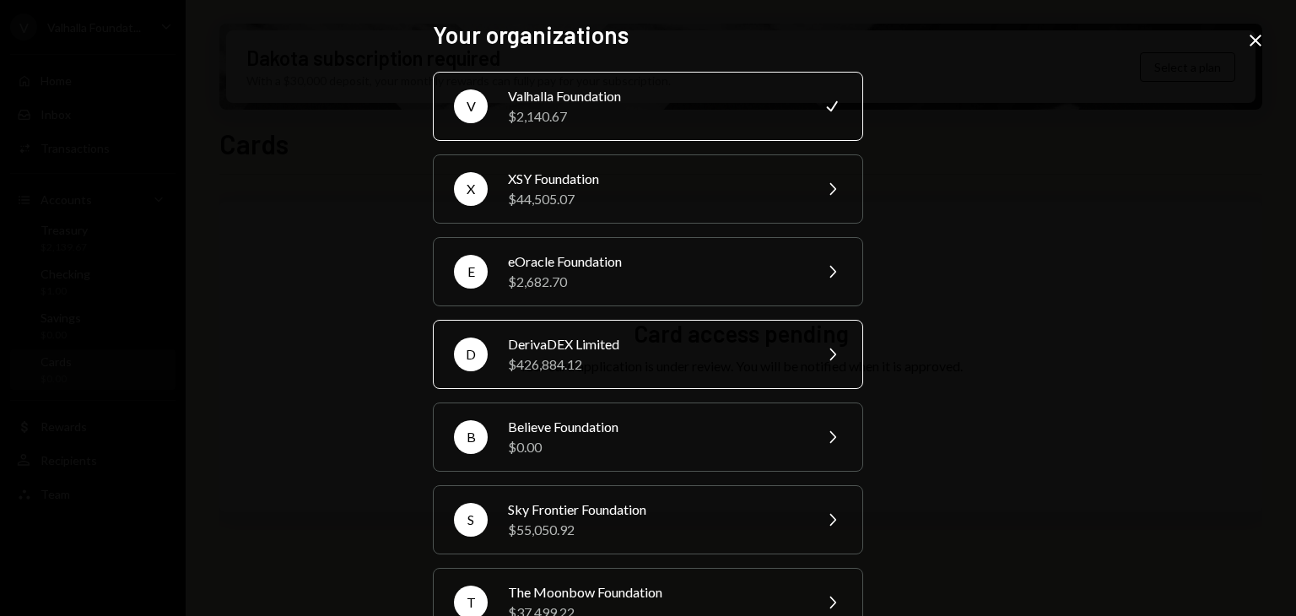 Image resolution: width=1296 pixels, height=616 pixels. Describe the element at coordinates (655, 447) in the screenshot. I see `div: $0.00` at that location.